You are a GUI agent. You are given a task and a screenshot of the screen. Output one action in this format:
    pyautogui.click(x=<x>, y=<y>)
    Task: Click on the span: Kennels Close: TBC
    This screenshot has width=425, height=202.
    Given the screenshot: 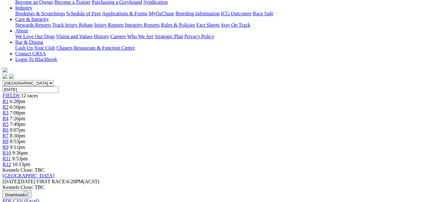 What is the action you would take?
    pyautogui.click(x=23, y=170)
    